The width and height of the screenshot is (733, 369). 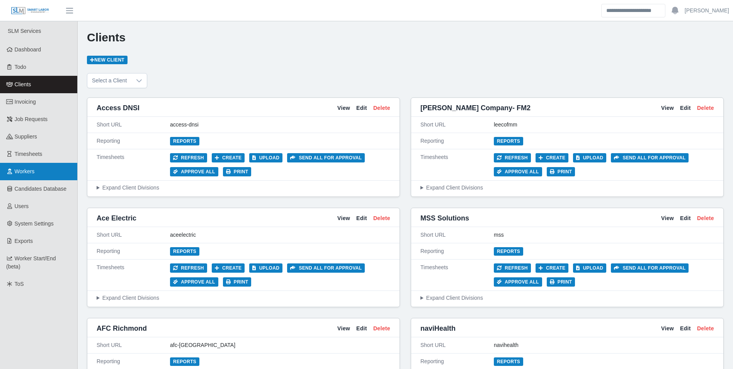 I want to click on span: System Settings, so click(x=34, y=223).